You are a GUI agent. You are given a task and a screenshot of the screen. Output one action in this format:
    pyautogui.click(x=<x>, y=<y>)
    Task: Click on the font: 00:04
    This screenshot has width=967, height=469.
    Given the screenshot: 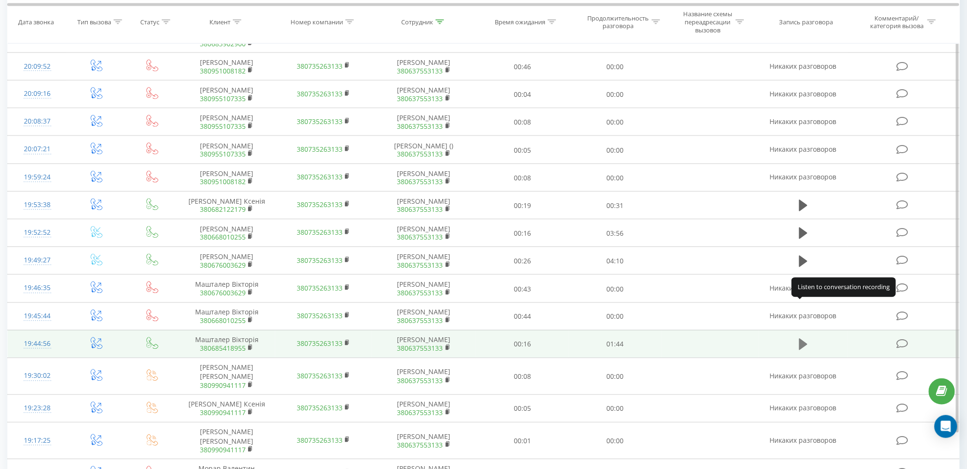 What is the action you would take?
    pyautogui.click(x=522, y=94)
    